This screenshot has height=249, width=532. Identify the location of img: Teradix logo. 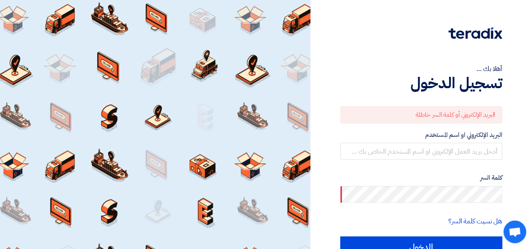
(475, 33).